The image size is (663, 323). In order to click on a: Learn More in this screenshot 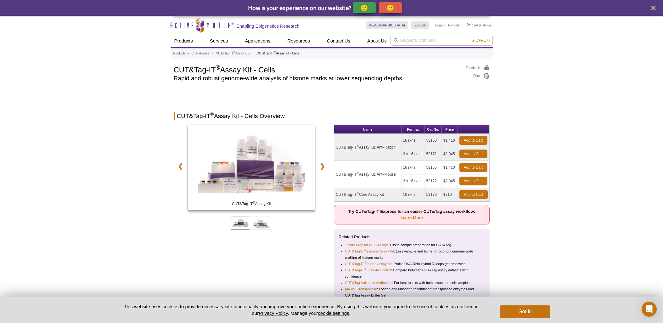, I will do `click(412, 218)`.